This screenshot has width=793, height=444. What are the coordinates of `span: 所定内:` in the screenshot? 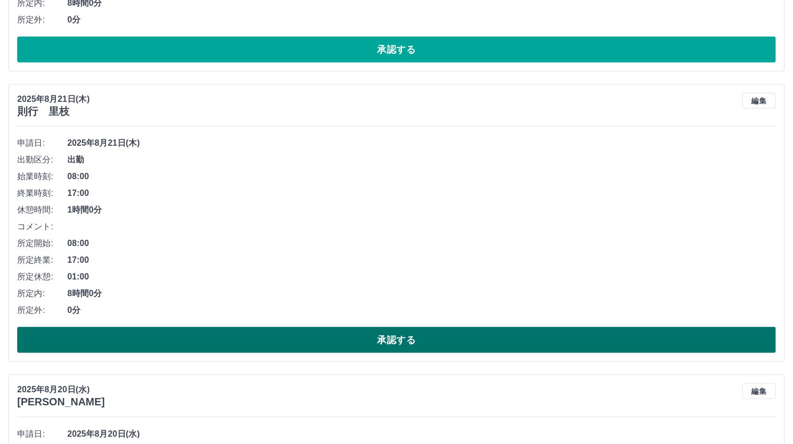 It's located at (42, 293).